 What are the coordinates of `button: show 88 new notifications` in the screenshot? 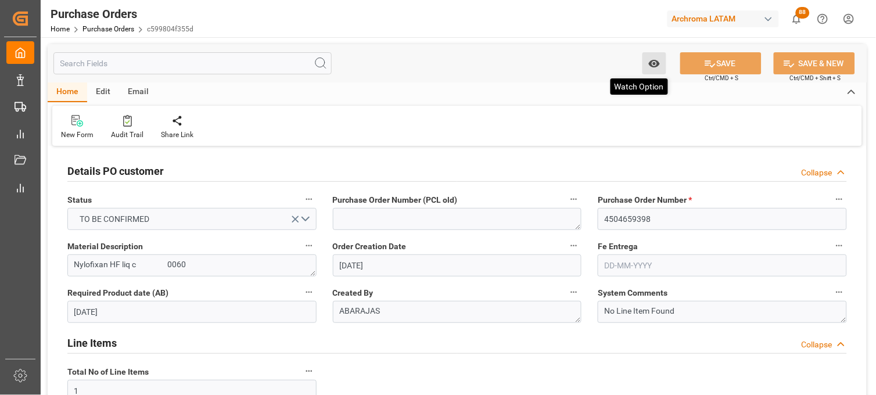 It's located at (797, 19).